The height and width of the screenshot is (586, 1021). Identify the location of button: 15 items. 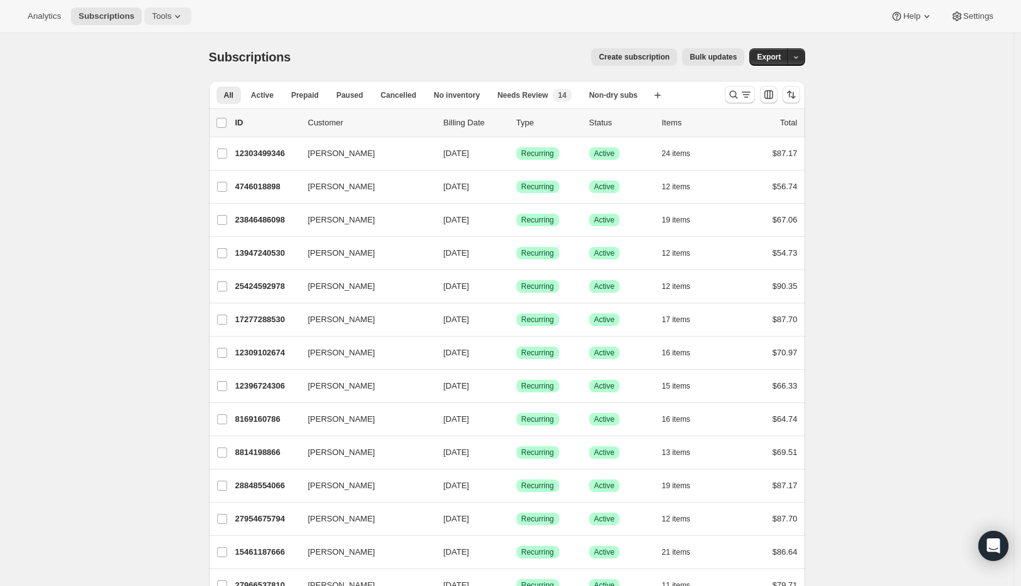
(682, 386).